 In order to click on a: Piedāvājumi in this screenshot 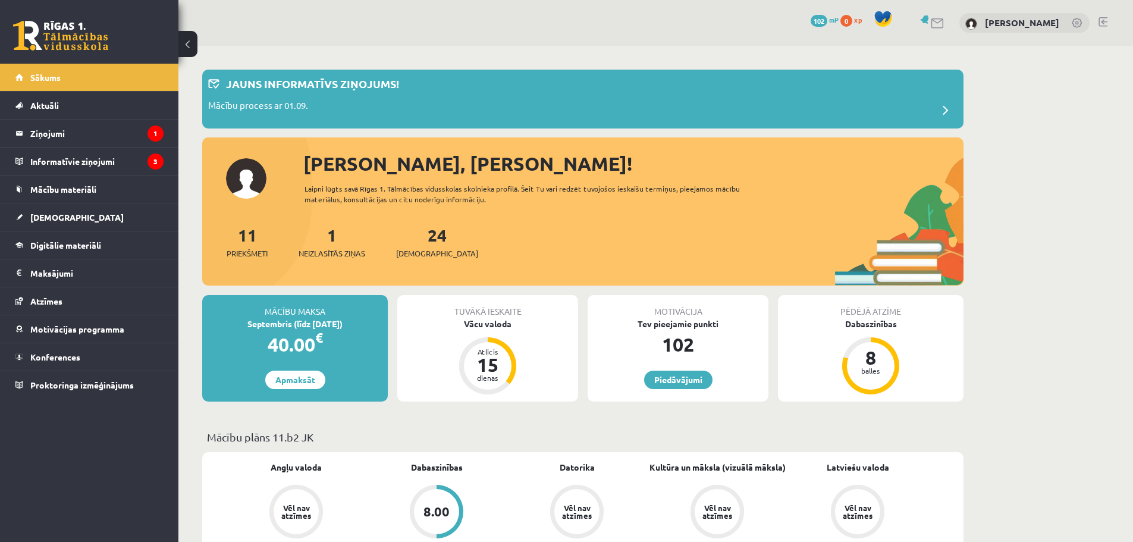, I will do `click(678, 379)`.